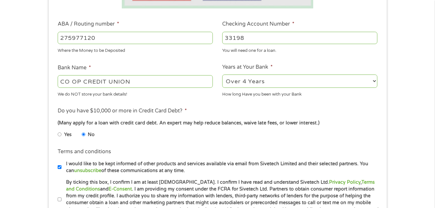 This screenshot has height=208, width=435. Describe the element at coordinates (135, 38) in the screenshot. I see `input: 263177916` at that location.